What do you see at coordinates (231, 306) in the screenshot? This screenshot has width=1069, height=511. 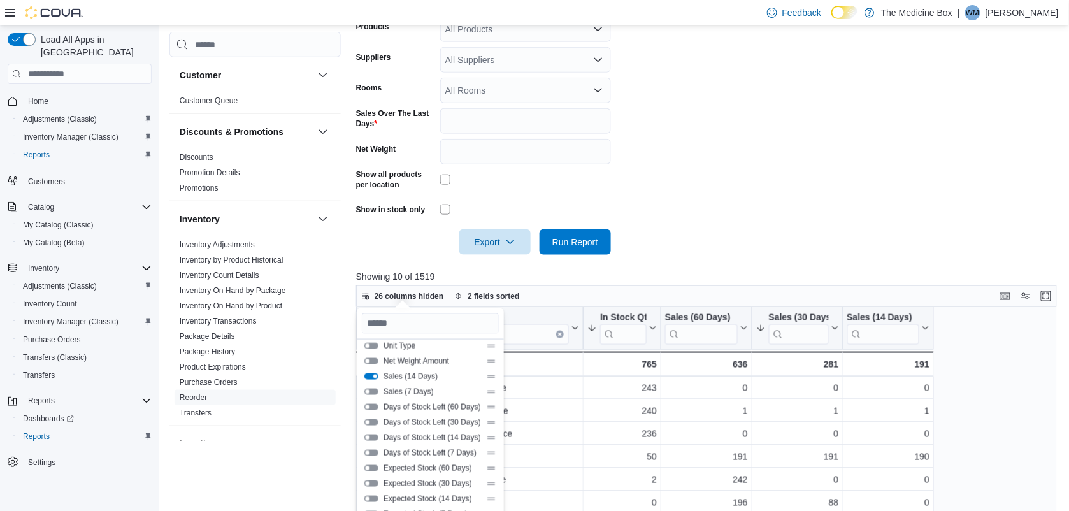 I see `a: Inventory On Hand by Product` at bounding box center [231, 306].